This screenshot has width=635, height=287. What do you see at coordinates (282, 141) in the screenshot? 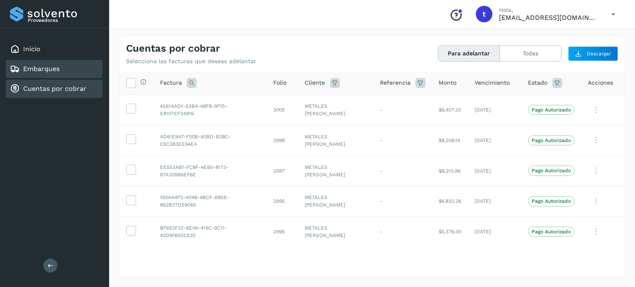
I see `td: 2998` at bounding box center [282, 141].